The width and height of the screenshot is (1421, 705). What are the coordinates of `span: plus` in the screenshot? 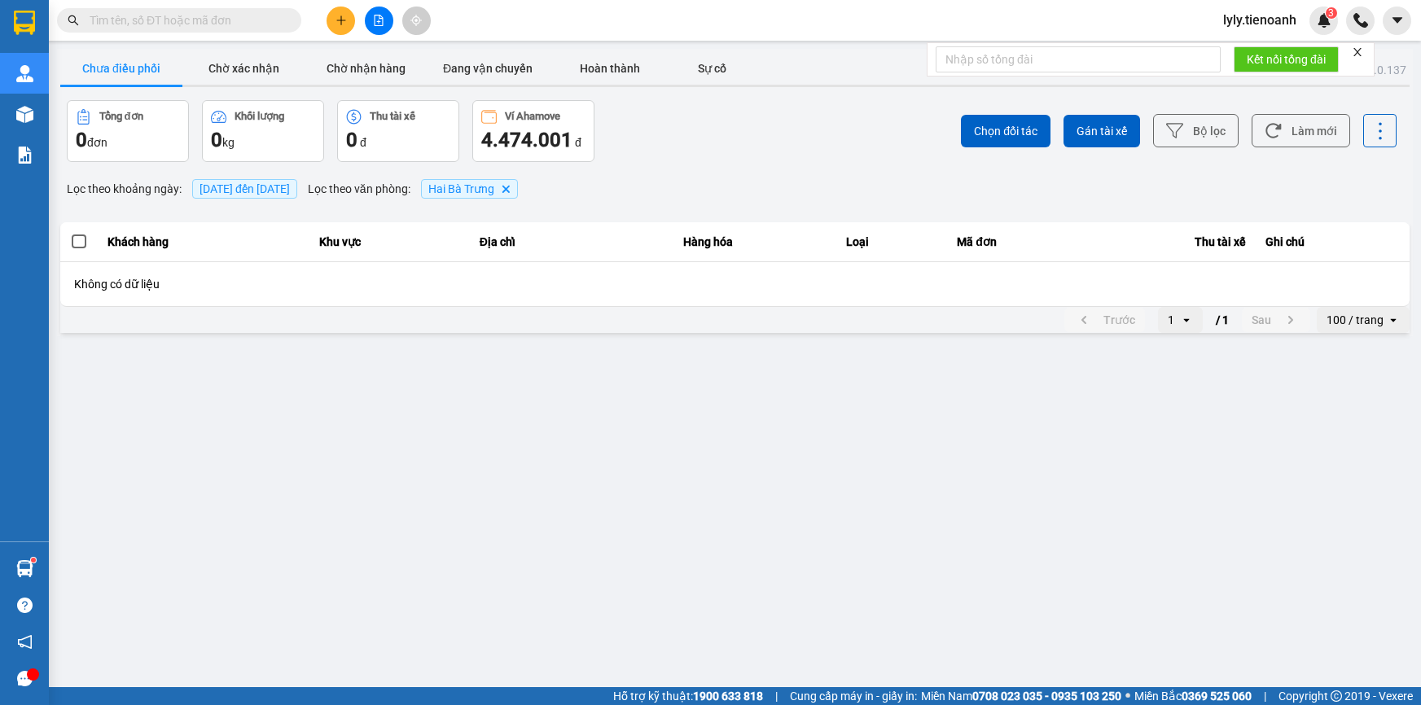 It's located at (341, 20).